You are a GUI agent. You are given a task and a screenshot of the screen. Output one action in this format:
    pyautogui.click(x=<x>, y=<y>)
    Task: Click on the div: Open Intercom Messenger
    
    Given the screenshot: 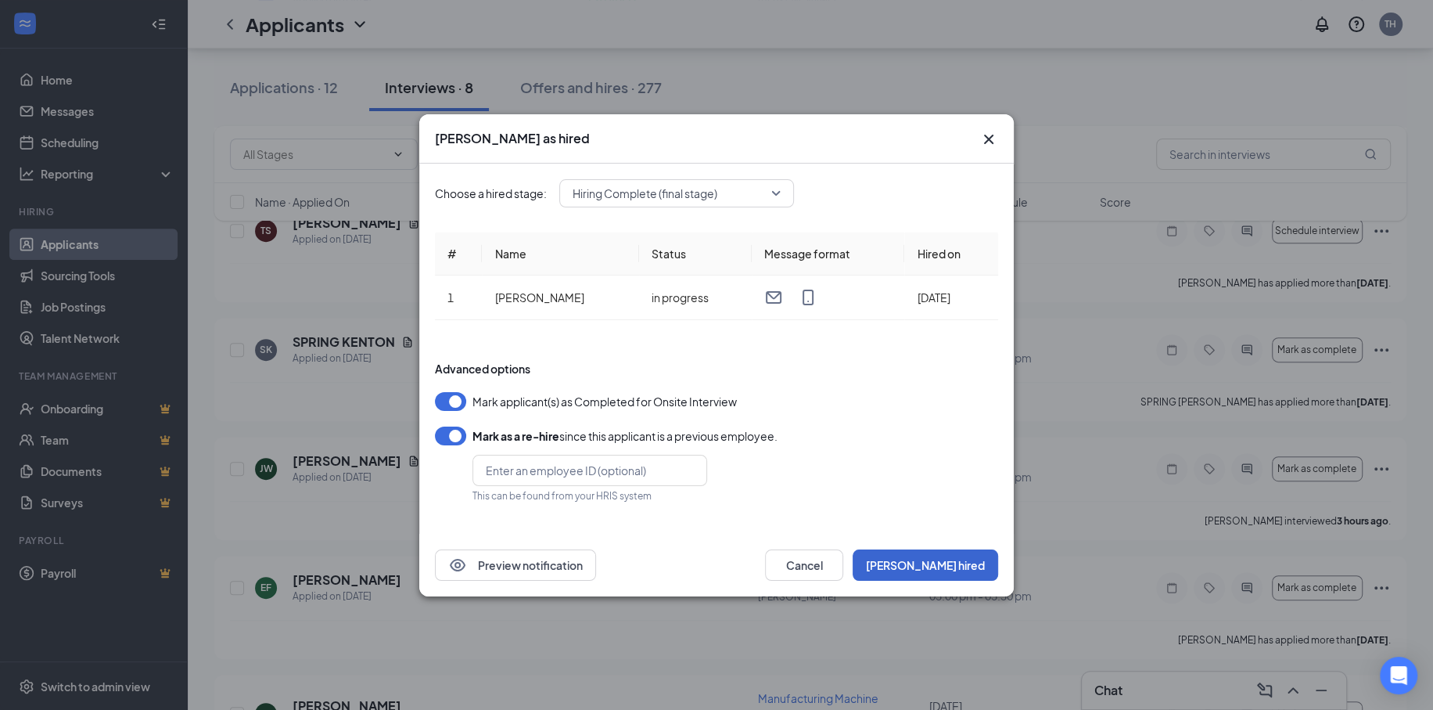 What is the action you would take?
    pyautogui.click(x=1399, y=675)
    